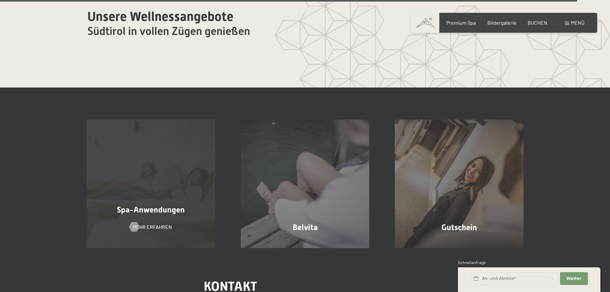 The image size is (610, 292). Describe the element at coordinates (502, 22) in the screenshot. I see `span: Bildergalerie` at that location.